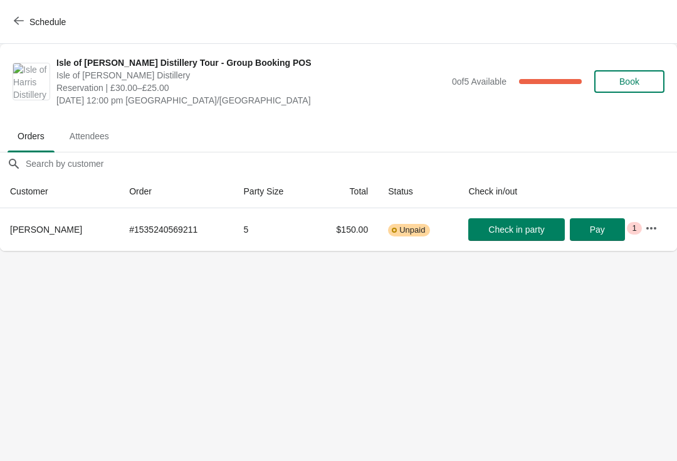 The image size is (677, 461). What do you see at coordinates (251, 88) in the screenshot?
I see `span: Reservation | £30.00–£25.00` at bounding box center [251, 88].